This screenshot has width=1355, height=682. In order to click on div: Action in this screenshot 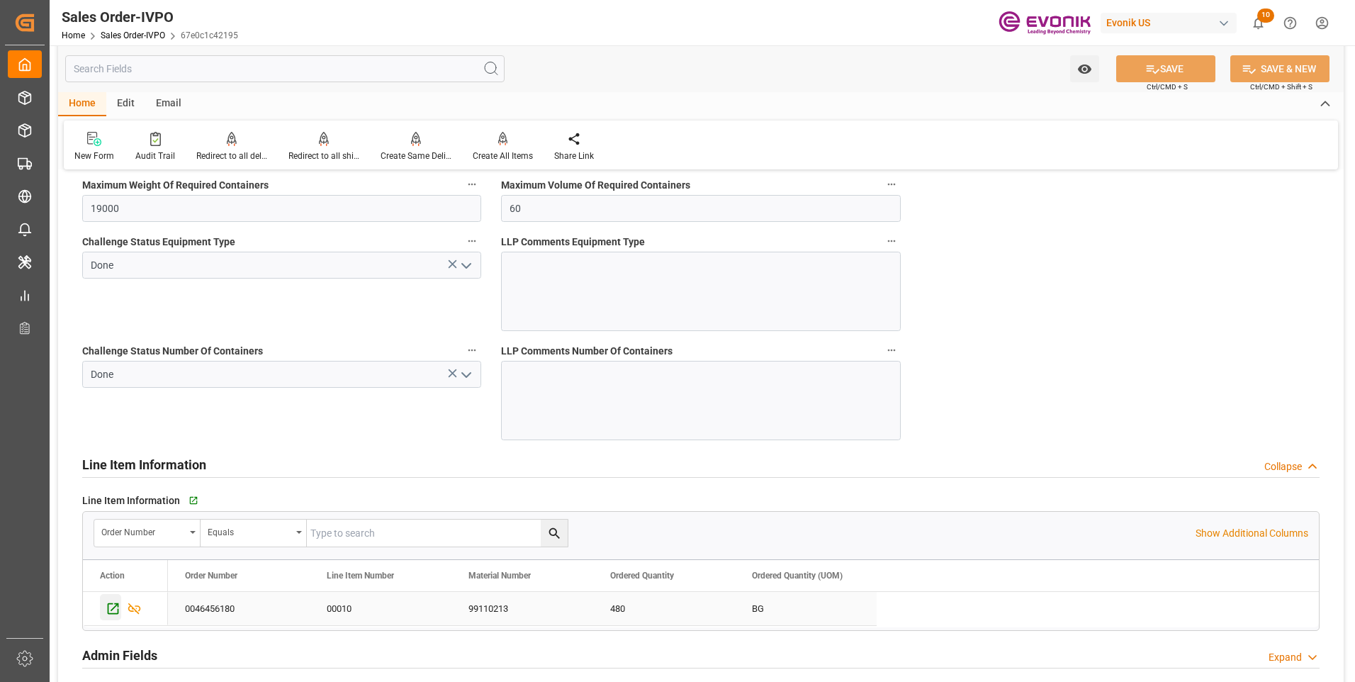, I will do `click(112, 576)`.